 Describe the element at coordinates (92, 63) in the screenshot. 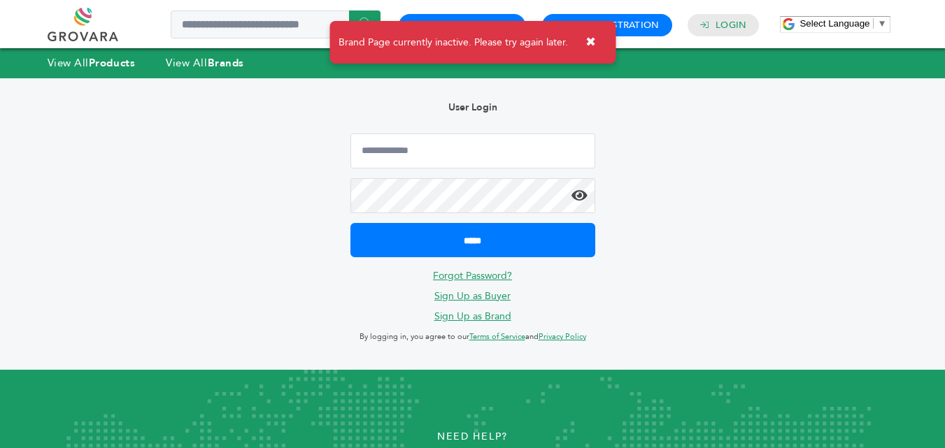

I see `a: View AllProducts` at that location.